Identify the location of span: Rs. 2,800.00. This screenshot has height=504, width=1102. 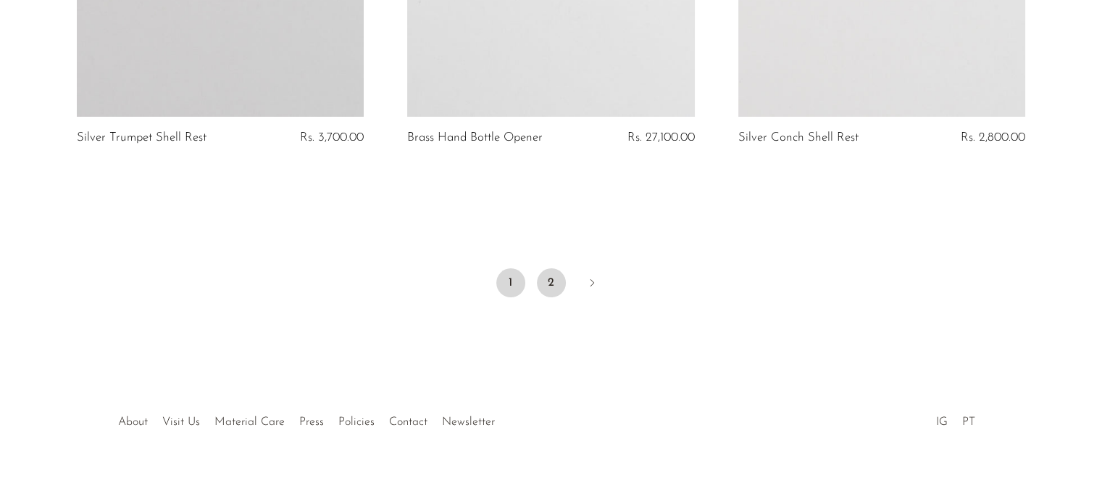
(993, 137).